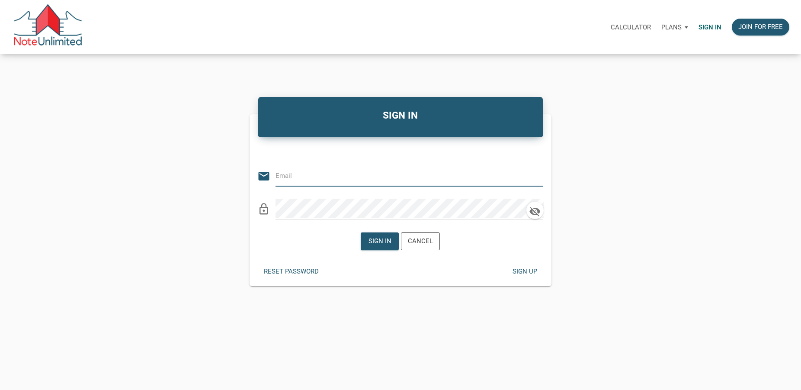 The height and width of the screenshot is (390, 801). I want to click on div: Sign up, so click(524, 271).